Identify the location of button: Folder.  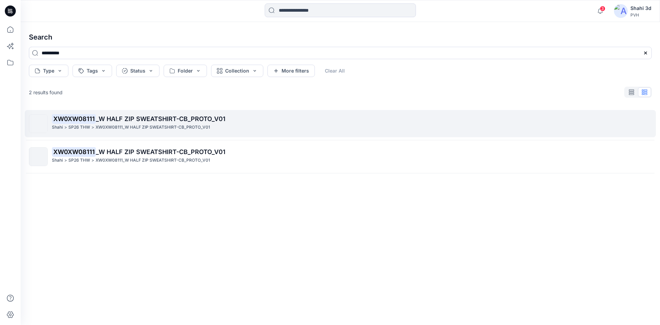
(185, 71).